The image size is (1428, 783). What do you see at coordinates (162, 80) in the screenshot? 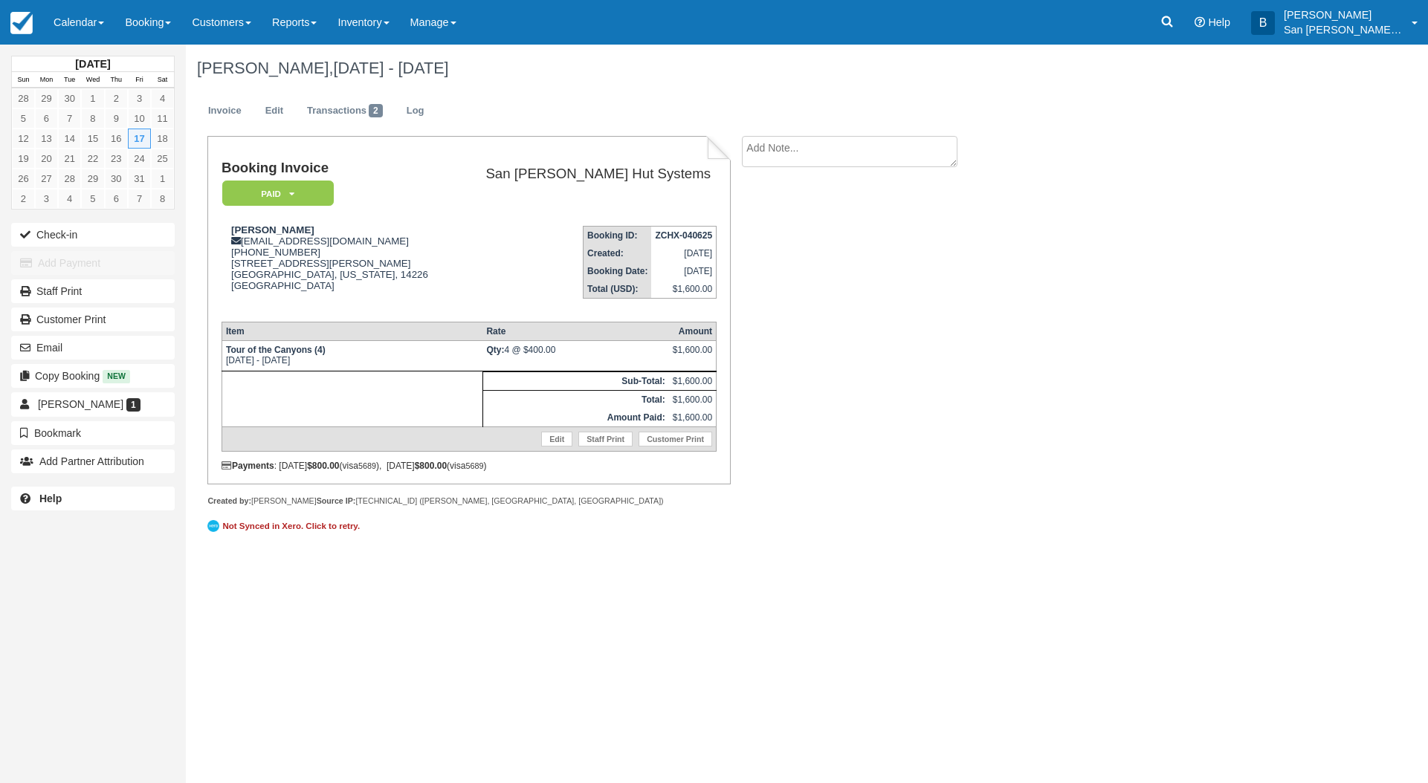
I see `th: Sat` at bounding box center [162, 80].